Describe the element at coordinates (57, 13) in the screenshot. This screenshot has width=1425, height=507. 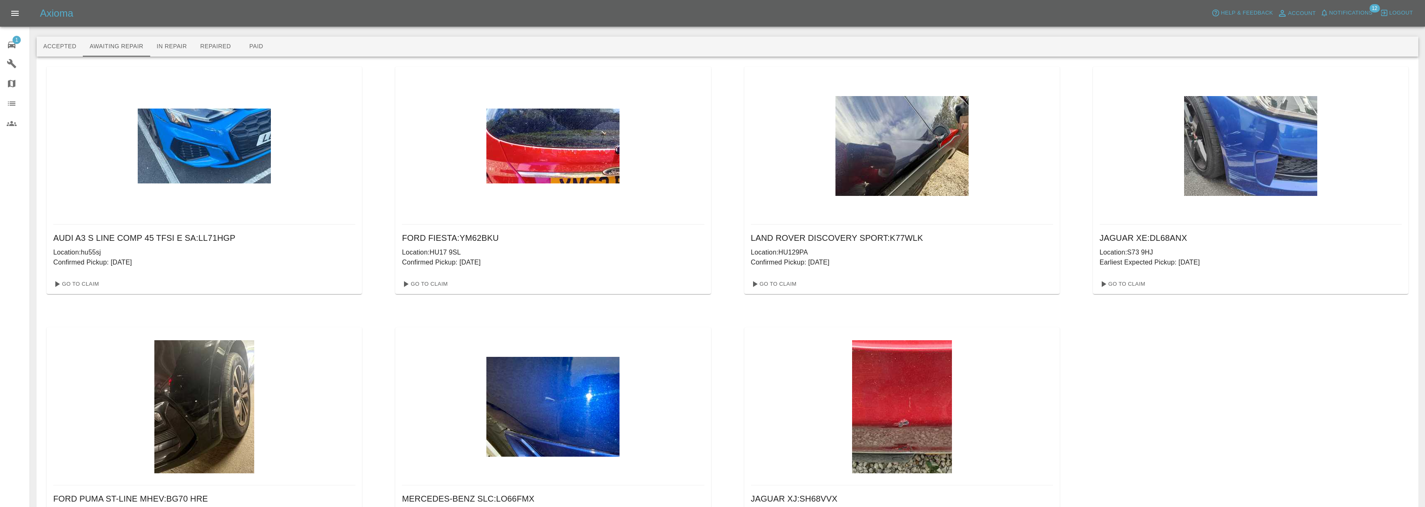
I see `h5: Axioma` at that location.